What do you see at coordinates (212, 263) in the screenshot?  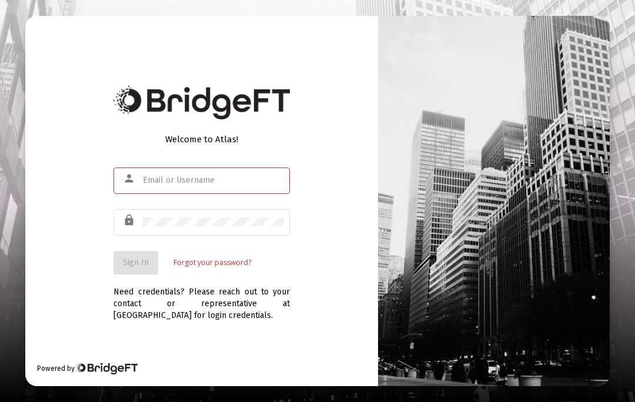 I see `a: Forgot your password?` at bounding box center [212, 263].